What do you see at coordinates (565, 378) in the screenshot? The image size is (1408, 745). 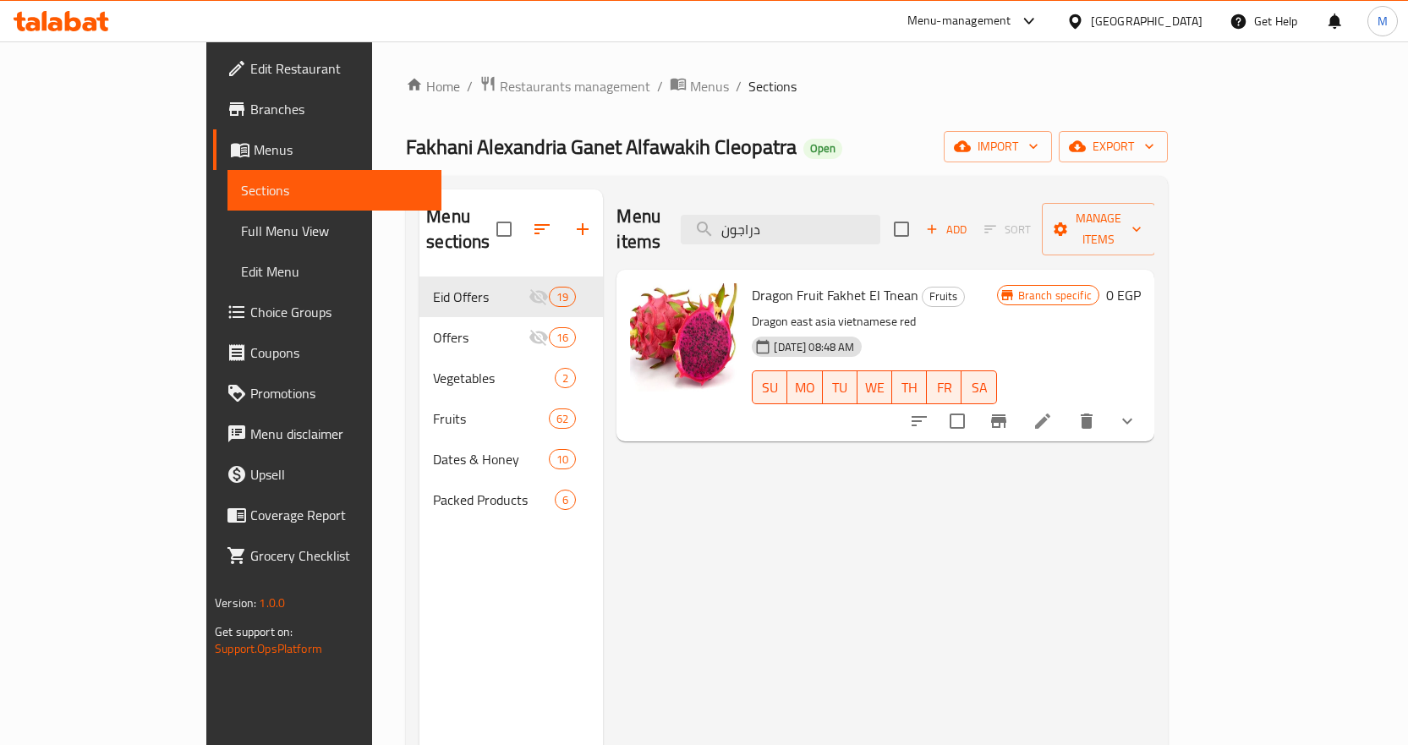 I see `span: 2` at bounding box center [565, 378].